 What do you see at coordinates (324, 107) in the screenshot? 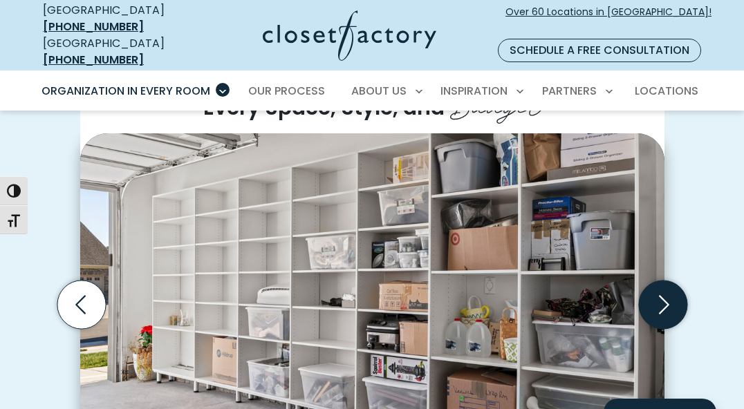
I see `span: Every Space, Style, and` at bounding box center [324, 107].